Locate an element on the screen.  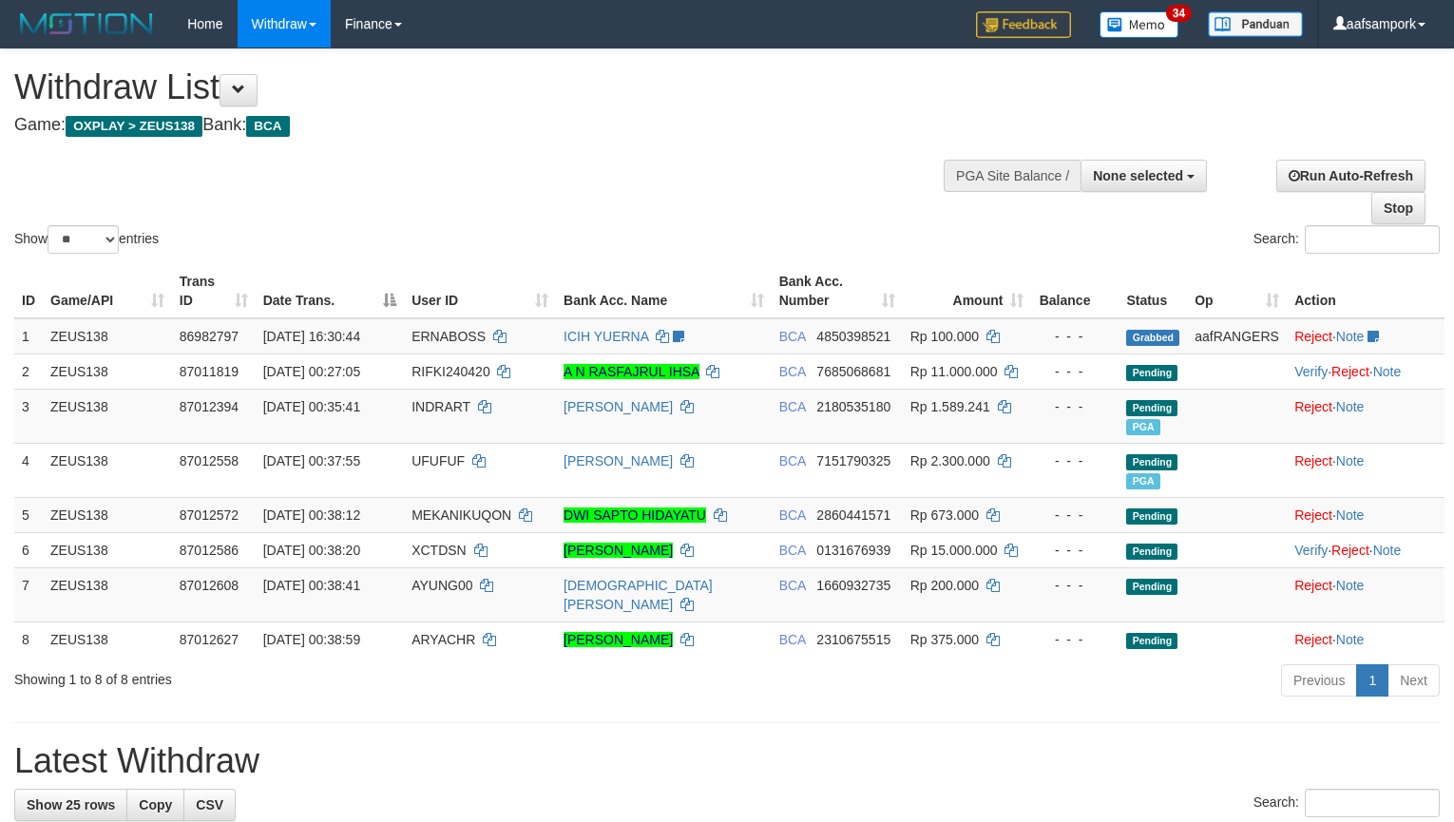
span: Copy is located at coordinates (155, 805).